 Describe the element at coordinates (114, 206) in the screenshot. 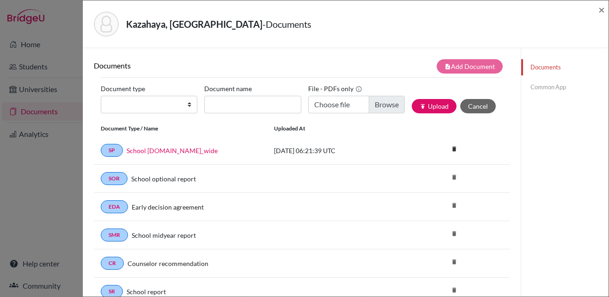

I see `a: EDA` at that location.